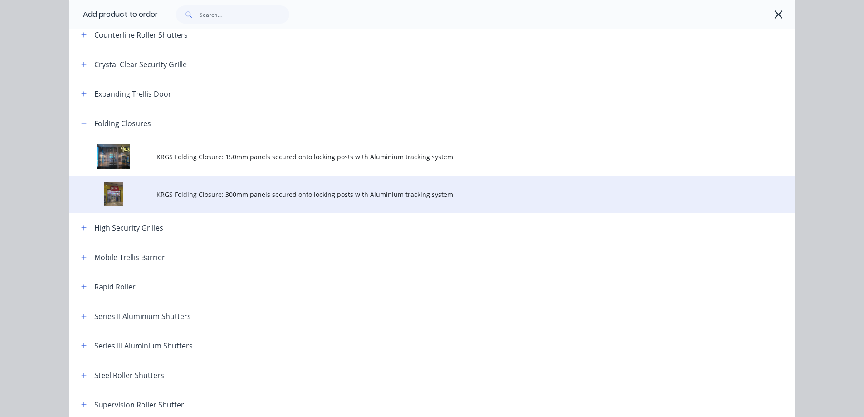 The height and width of the screenshot is (417, 864). Describe the element at coordinates (141, 35) in the screenshot. I see `div: Counterline Roller Shutters` at that location.